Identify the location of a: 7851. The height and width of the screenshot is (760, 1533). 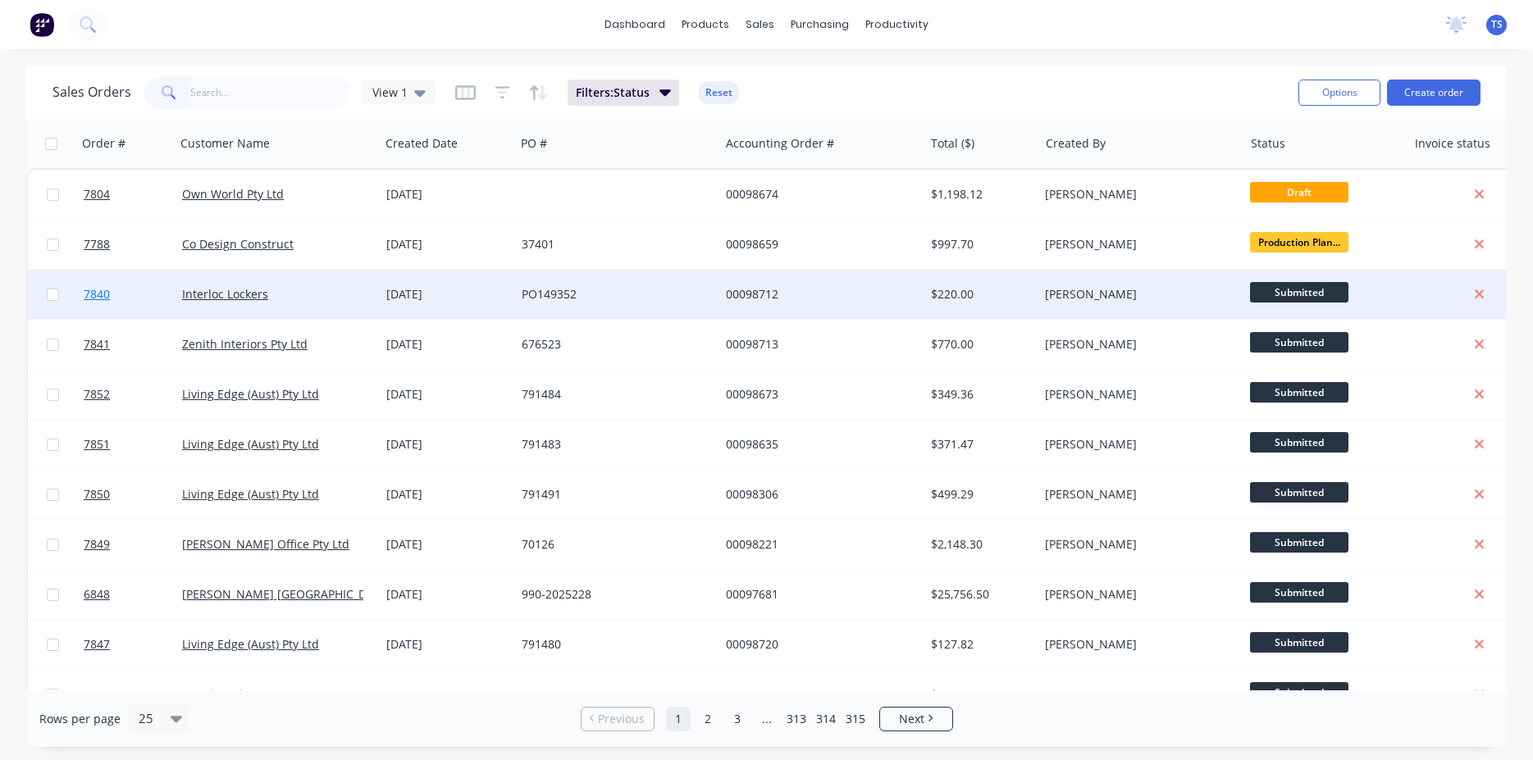
(133, 445).